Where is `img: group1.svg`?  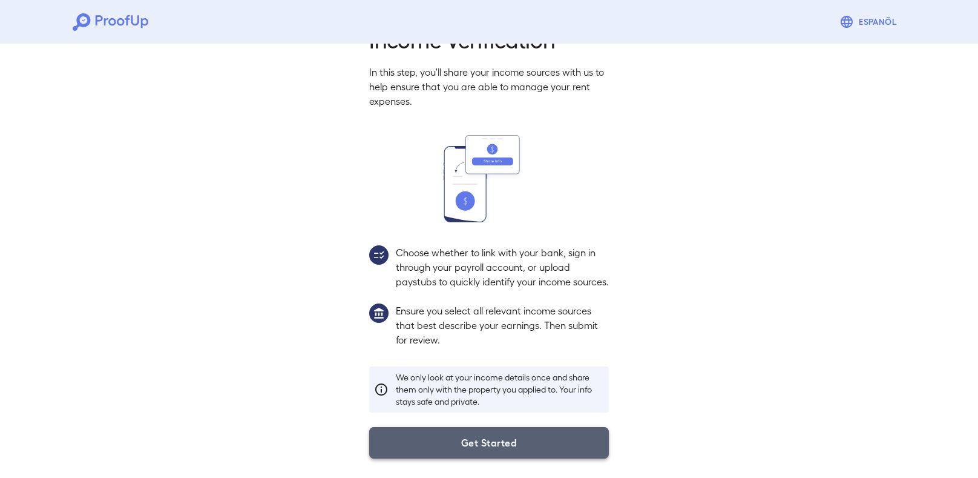
img: group1.svg is located at coordinates (379, 313).